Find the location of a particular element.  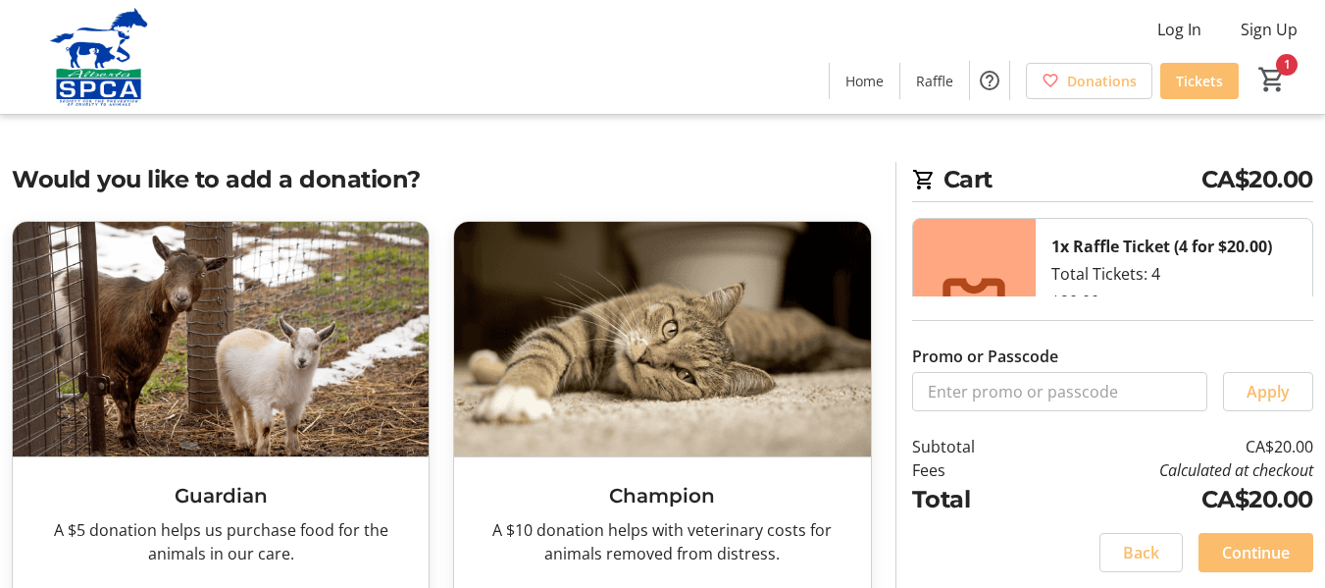

img: Guardian is located at coordinates (221, 338).